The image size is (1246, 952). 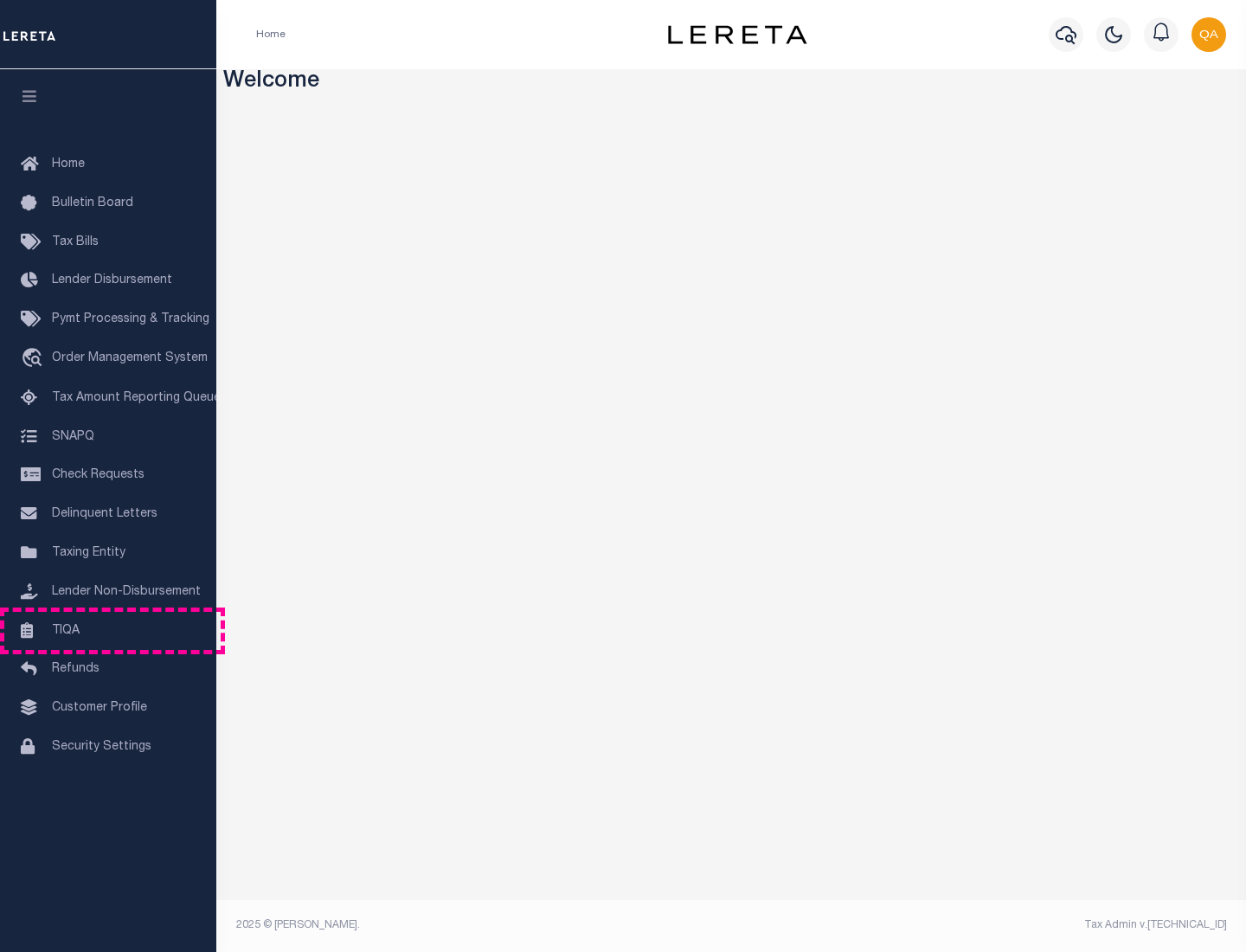 What do you see at coordinates (68, 164) in the screenshot?
I see `span: Home` at bounding box center [68, 164].